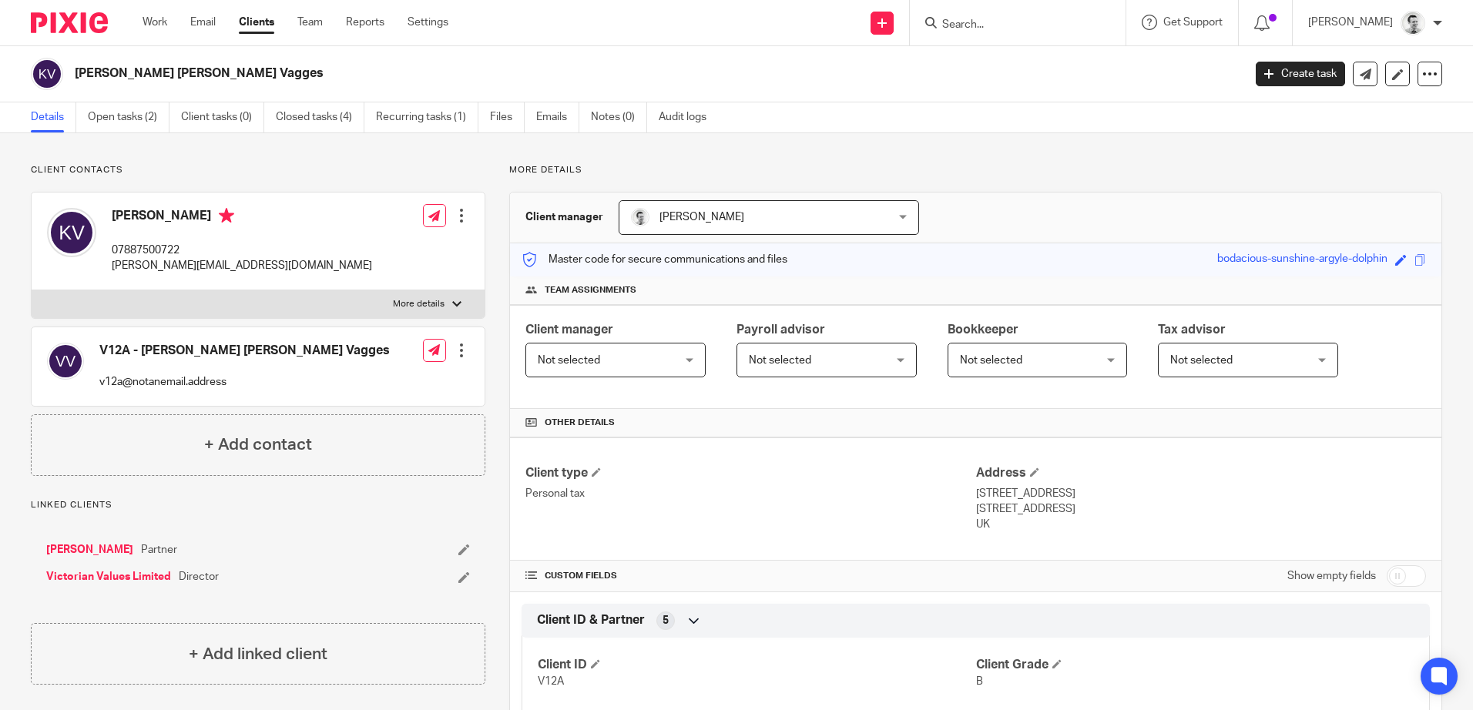  Describe the element at coordinates (750, 576) in the screenshot. I see `h4: CUSTOM FIELDS` at that location.